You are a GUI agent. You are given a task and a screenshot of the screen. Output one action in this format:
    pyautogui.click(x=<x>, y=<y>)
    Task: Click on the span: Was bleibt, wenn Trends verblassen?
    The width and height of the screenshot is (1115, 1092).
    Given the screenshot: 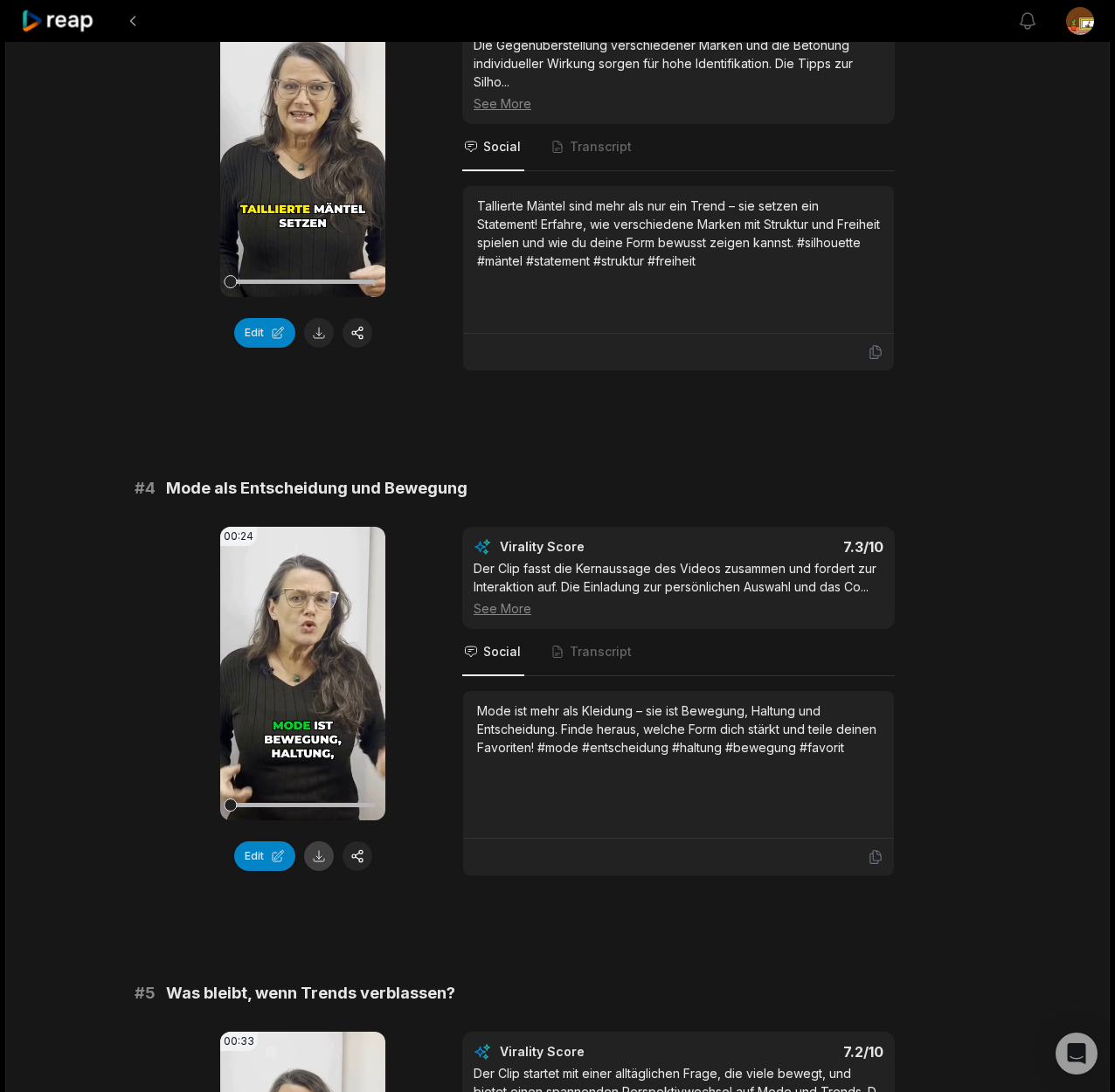 What is the action you would take?
    pyautogui.click(x=310, y=994)
    